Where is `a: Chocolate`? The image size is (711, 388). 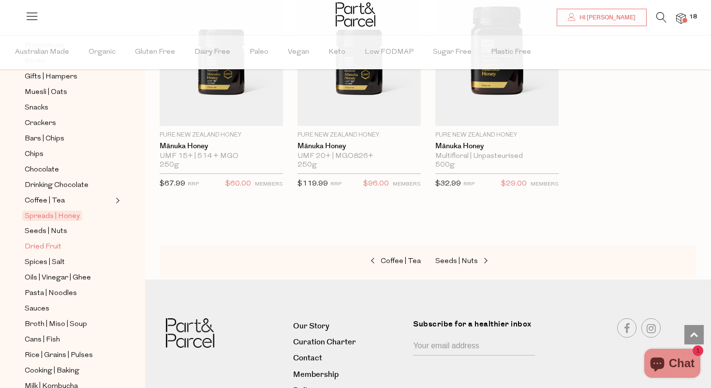 a: Chocolate is located at coordinates (69, 169).